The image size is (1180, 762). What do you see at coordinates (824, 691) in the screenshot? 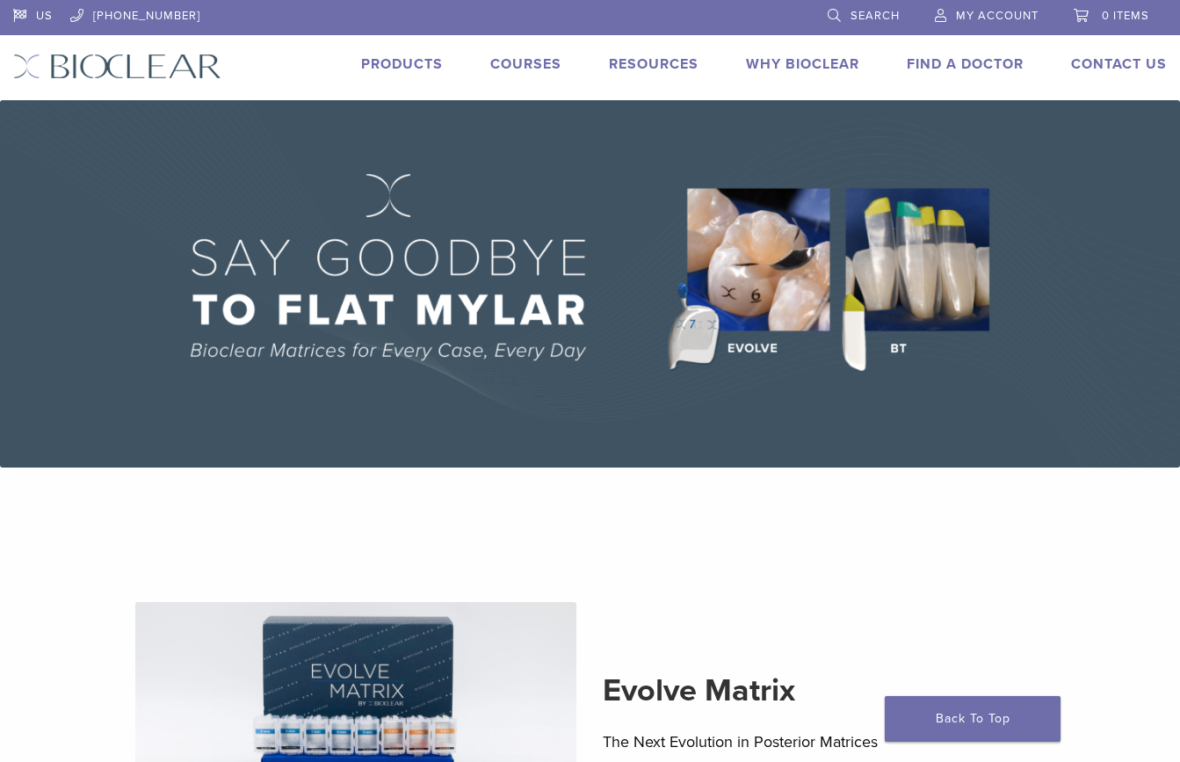
I see `h2: Evolve Matrix` at bounding box center [824, 691].